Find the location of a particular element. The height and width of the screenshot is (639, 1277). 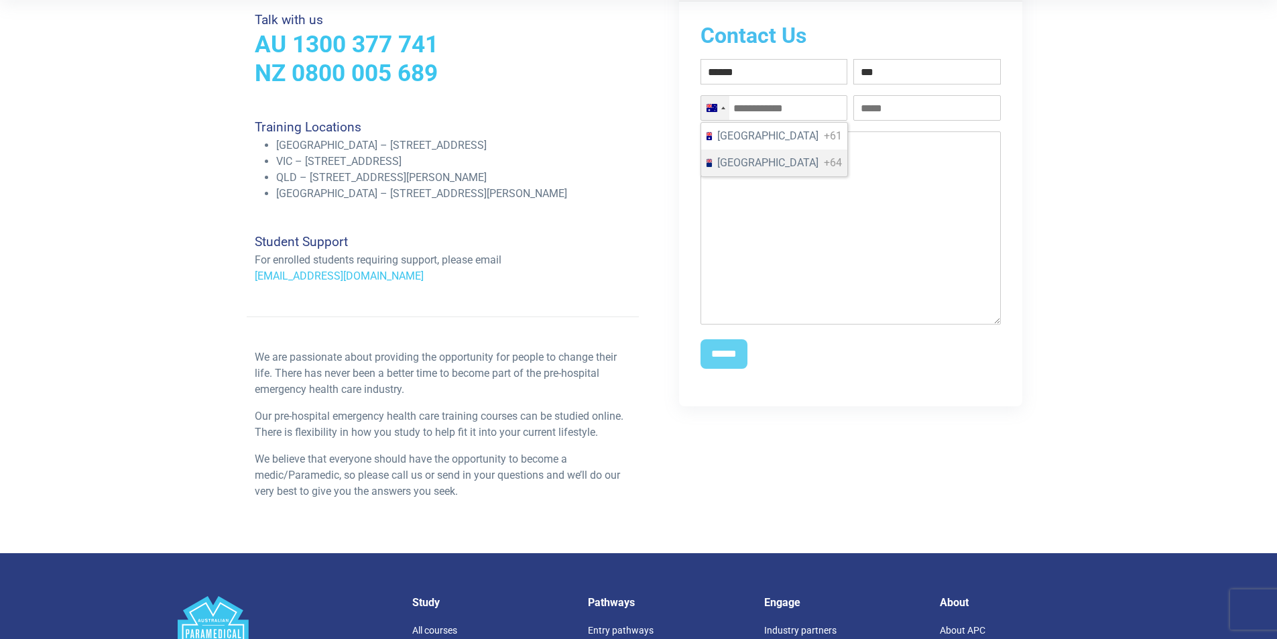

h5: About is located at coordinates (1020, 602).